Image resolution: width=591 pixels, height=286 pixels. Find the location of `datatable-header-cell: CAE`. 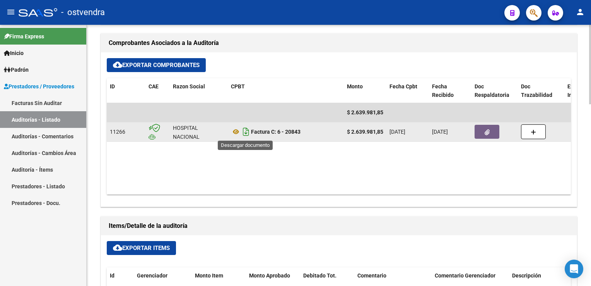

datatable-header-cell: CAE is located at coordinates (158, 91).